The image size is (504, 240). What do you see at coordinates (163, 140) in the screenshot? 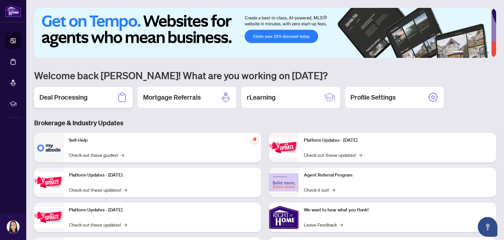
I see `p: Self-Help` at bounding box center [163, 140].